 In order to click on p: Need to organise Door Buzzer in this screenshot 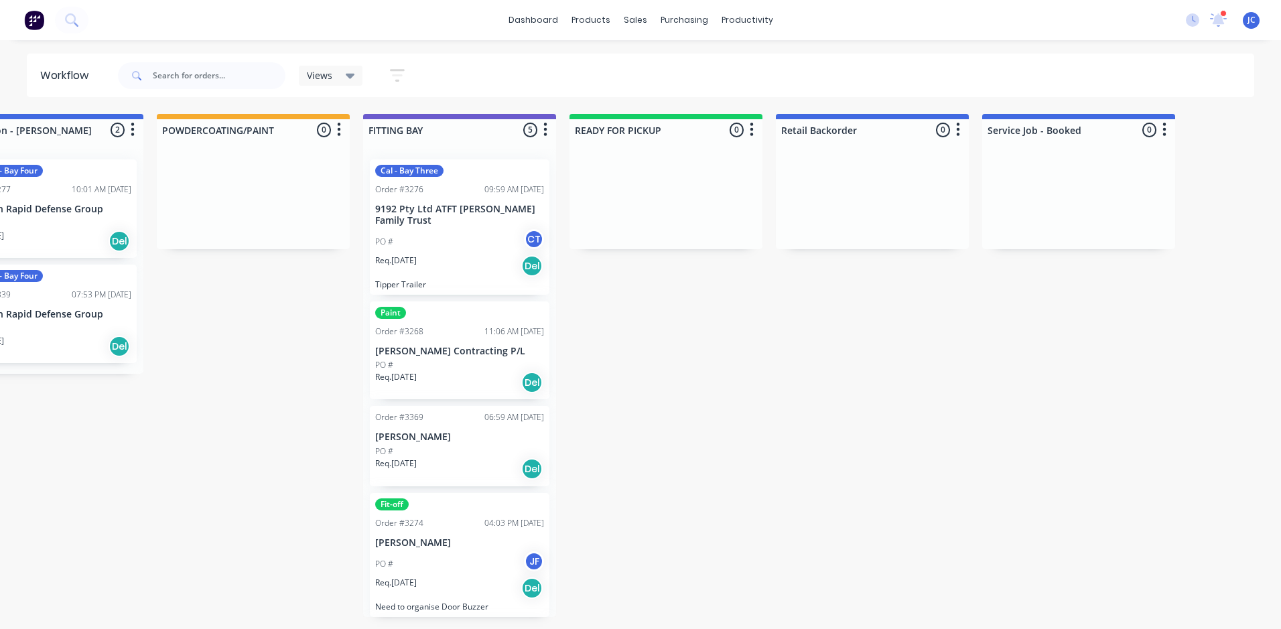, I will do `click(460, 607)`.